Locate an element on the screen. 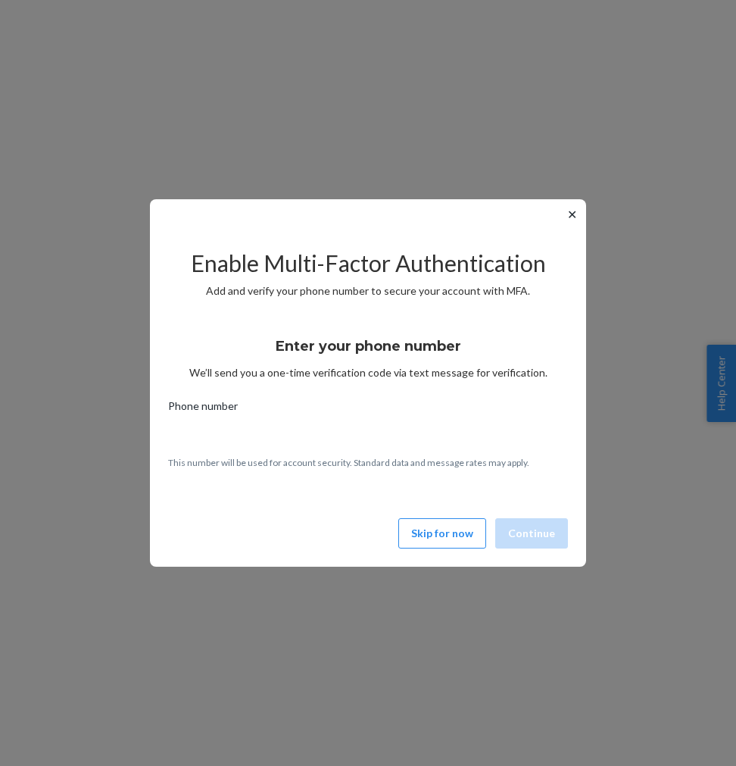 The width and height of the screenshot is (736, 766). p: Add and verify your phone number to secure your account with MFA. is located at coordinates (368, 291).